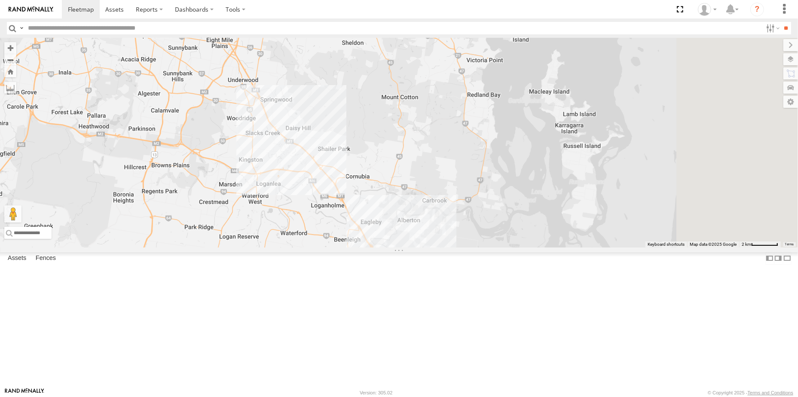 The image size is (798, 397). I want to click on img: rand-logo.svg, so click(31, 9).